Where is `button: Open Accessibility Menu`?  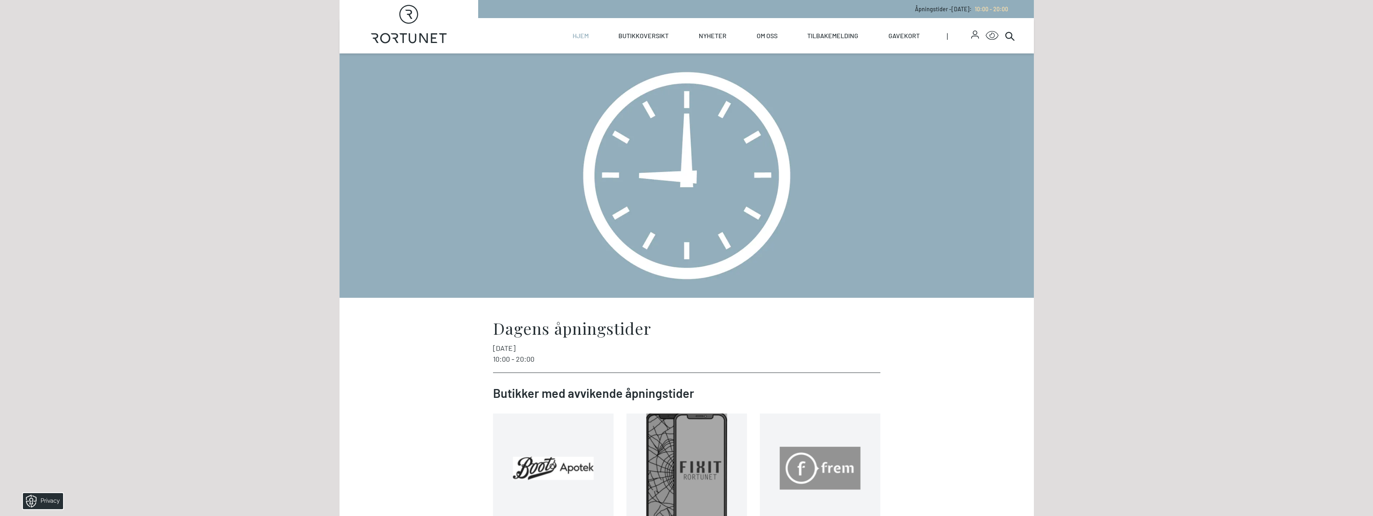
button: Open Accessibility Menu is located at coordinates (992, 36).